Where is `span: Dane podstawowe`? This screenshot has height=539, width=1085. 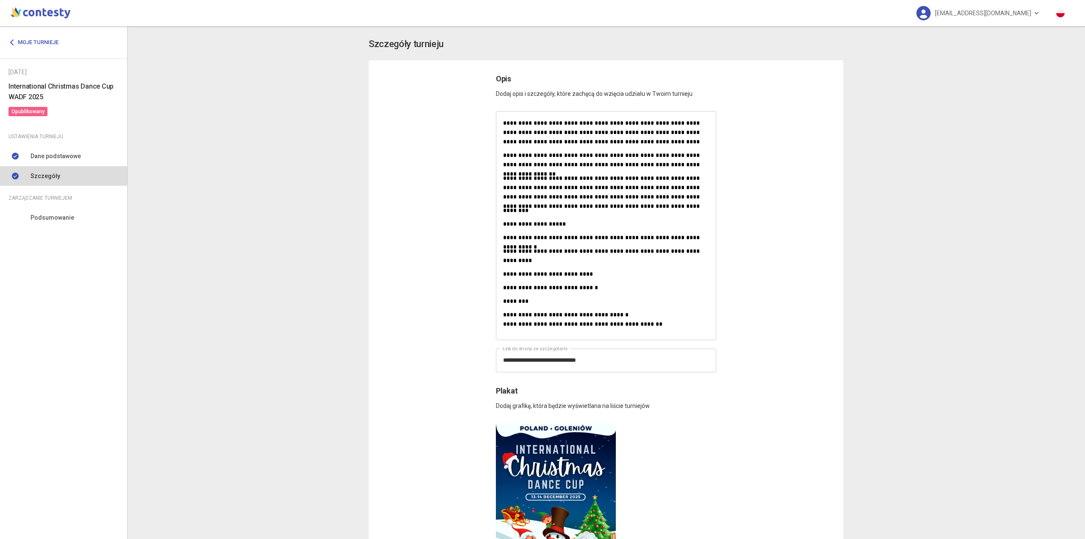
span: Dane podstawowe is located at coordinates (56, 156).